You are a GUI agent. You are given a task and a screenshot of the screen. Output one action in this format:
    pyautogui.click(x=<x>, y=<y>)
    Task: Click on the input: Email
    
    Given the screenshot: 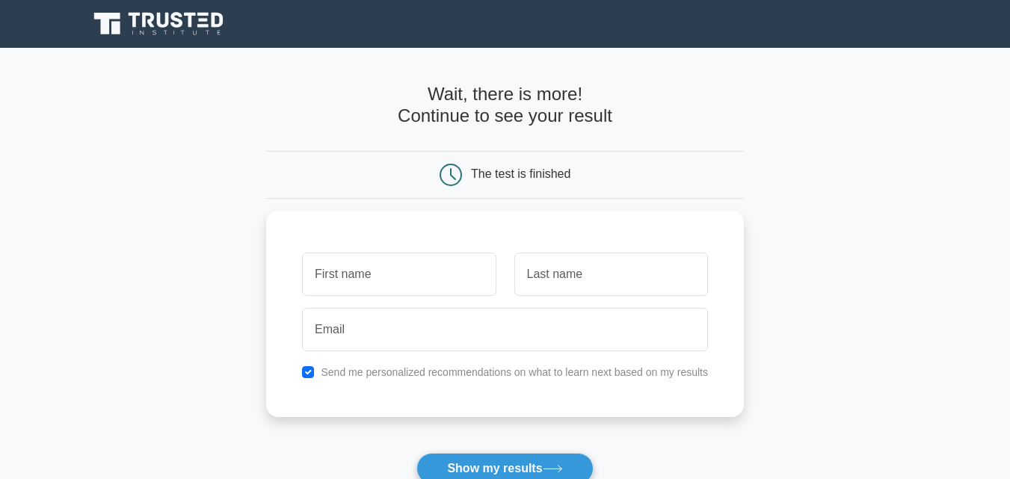 What is the action you would take?
    pyautogui.click(x=505, y=330)
    